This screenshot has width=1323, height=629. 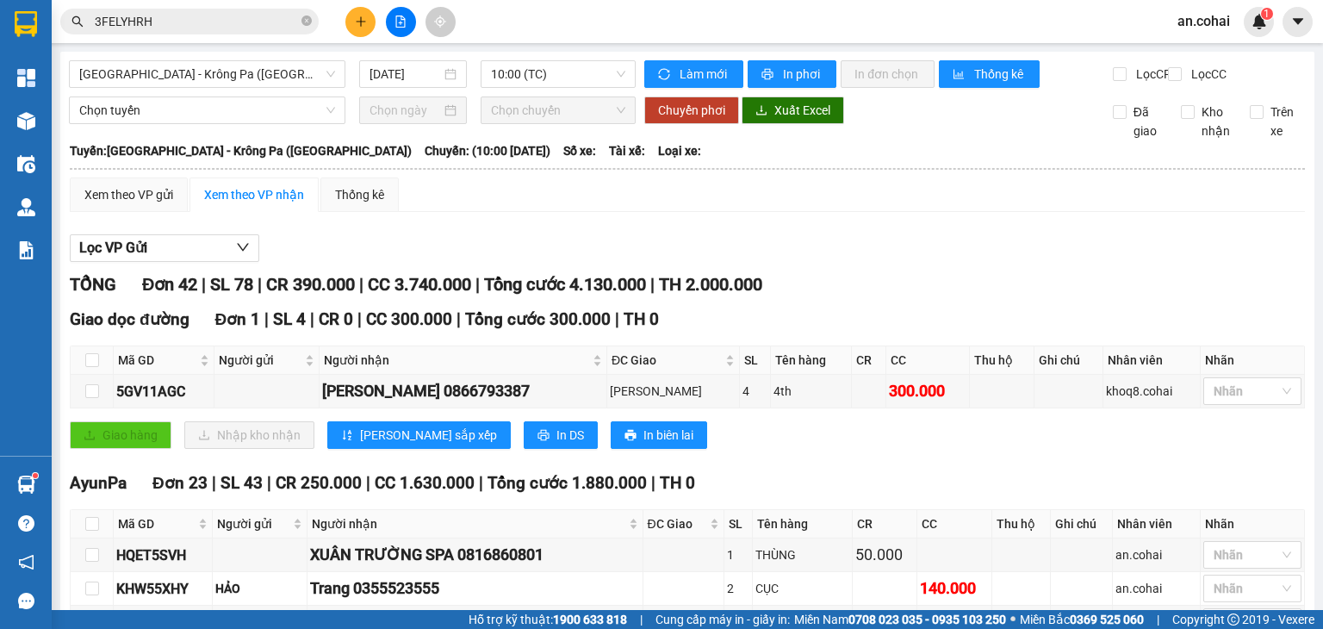 What do you see at coordinates (885, 555) in the screenshot?
I see `div: 50.000` at bounding box center [885, 555].